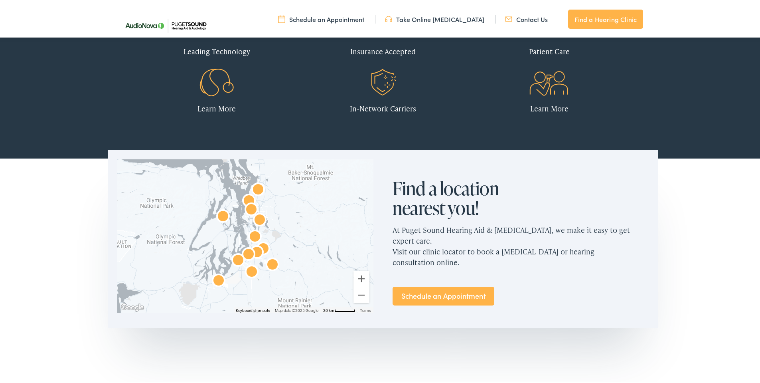 The width and height of the screenshot is (760, 383). What do you see at coordinates (296, 308) in the screenshot?
I see `span: Map data ©2025 Google` at bounding box center [296, 308].